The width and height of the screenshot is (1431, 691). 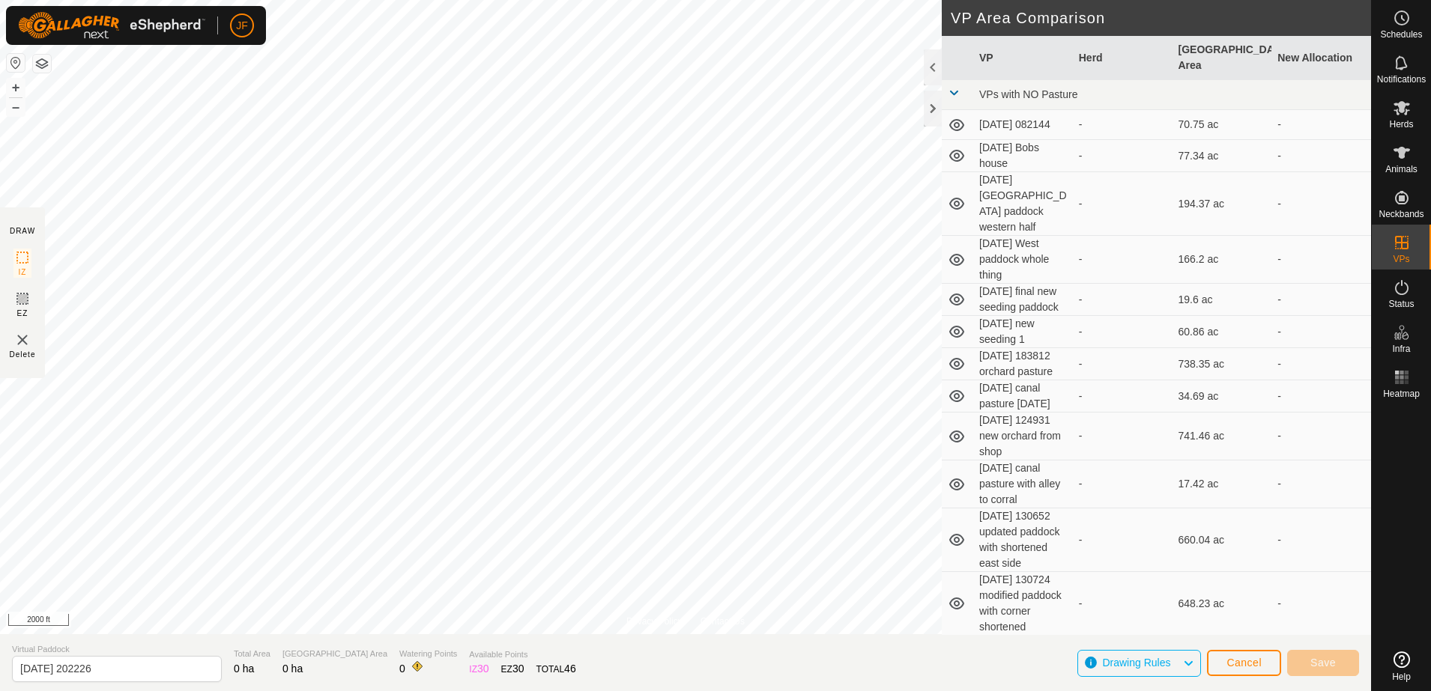 I want to click on td: 77.34 ac, so click(x=1222, y=156).